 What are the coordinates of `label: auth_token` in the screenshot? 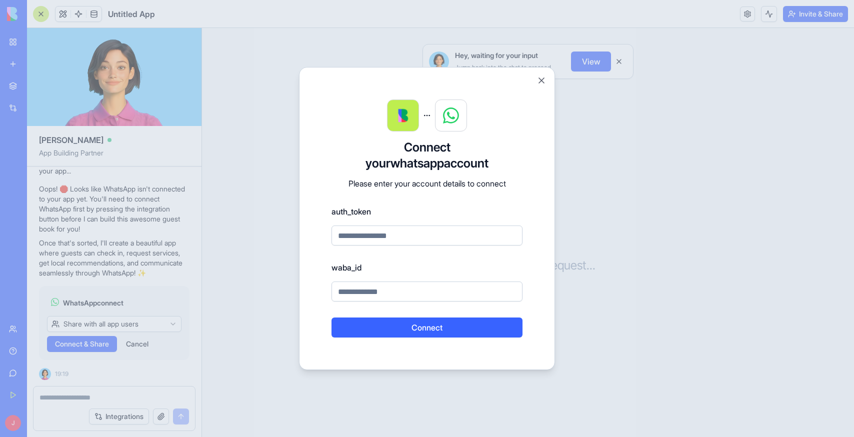 It's located at (427, 211).